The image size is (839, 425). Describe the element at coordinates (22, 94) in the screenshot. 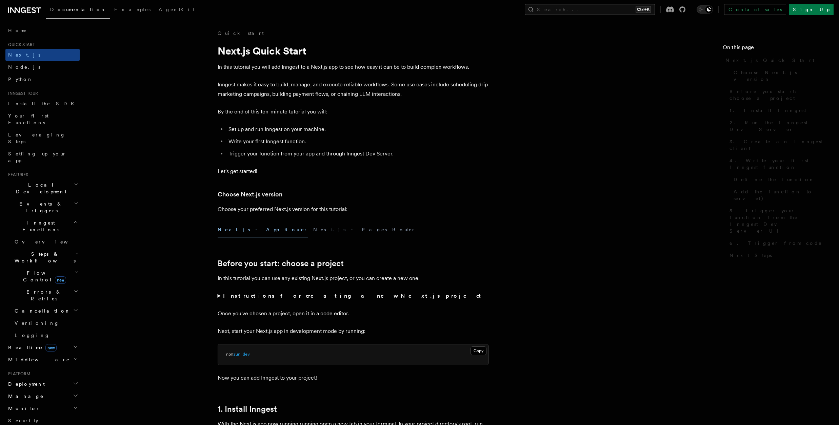

I see `span: Inngest tour` at that location.